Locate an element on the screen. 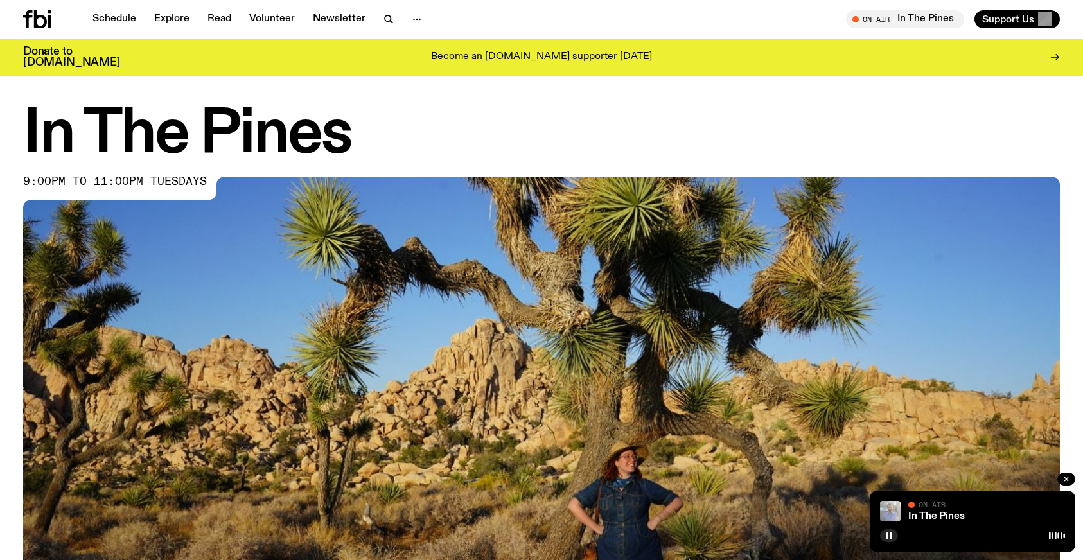 The width and height of the screenshot is (1083, 560). span: 9:00pm to 11:00pm tuesdays is located at coordinates (115, 182).